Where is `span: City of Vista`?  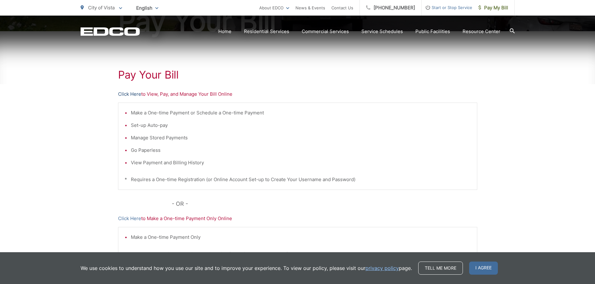
span: City of Vista is located at coordinates (101, 7).